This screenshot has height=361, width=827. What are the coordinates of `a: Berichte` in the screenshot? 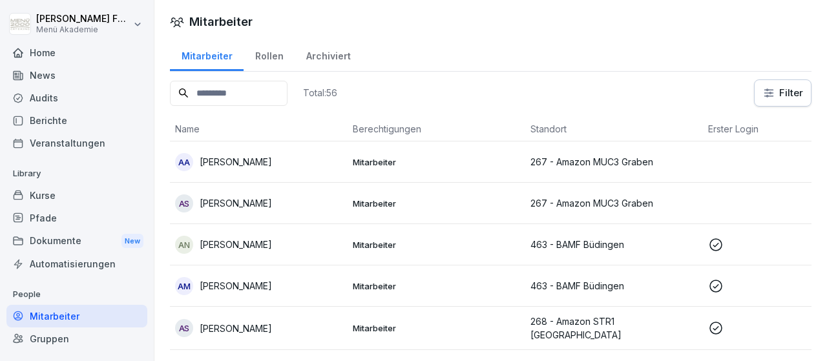 It's located at (77, 120).